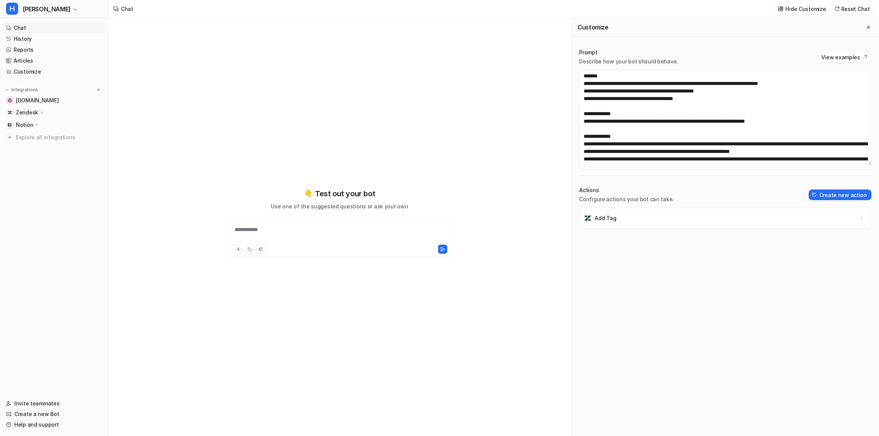 The width and height of the screenshot is (879, 436). What do you see at coordinates (844, 57) in the screenshot?
I see `button: View examples` at bounding box center [844, 57].